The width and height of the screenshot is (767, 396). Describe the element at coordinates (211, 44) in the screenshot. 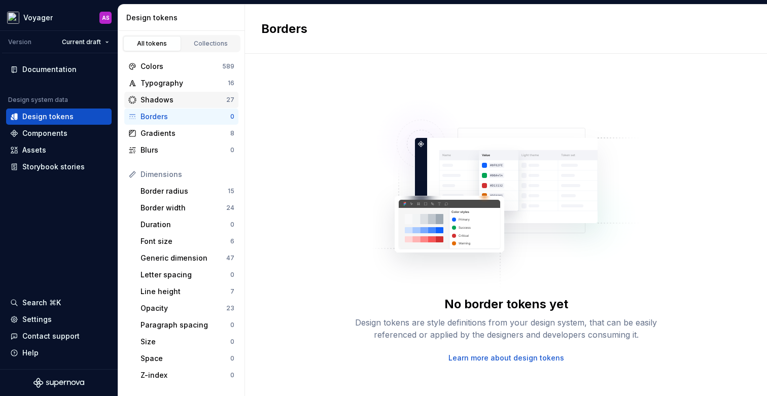

I see `div: Collections` at that location.